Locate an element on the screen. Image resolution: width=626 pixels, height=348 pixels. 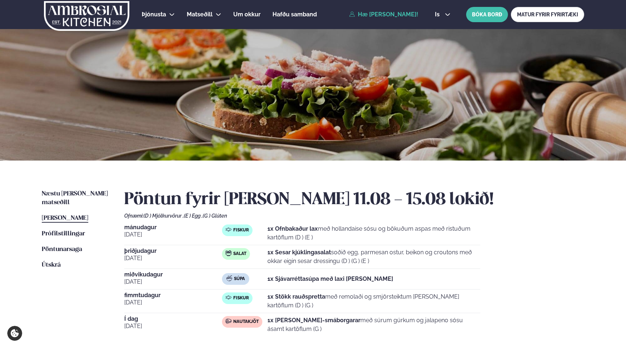
a: Cookie settings is located at coordinates (15, 333).